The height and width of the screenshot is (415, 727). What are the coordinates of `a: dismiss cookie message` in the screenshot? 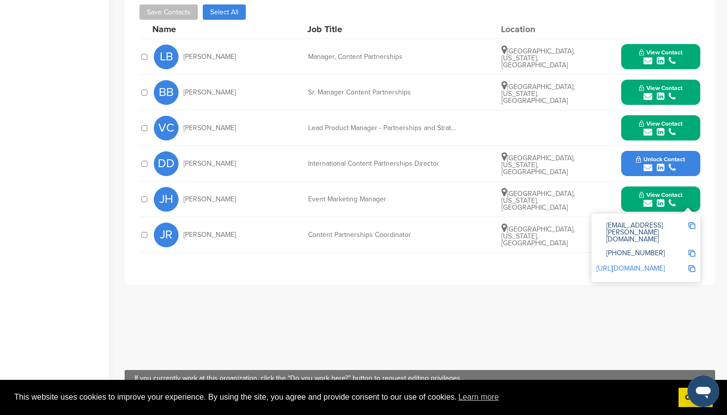 It's located at (695, 398).